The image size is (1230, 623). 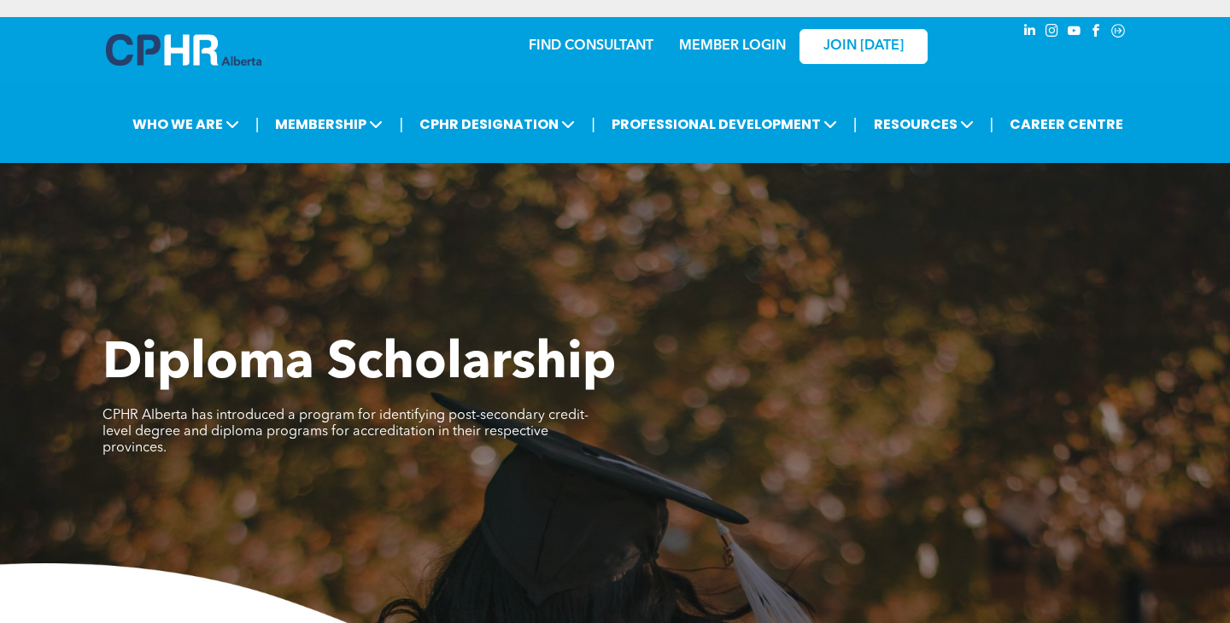 What do you see at coordinates (497, 124) in the screenshot?
I see `span: CPHR DESIGNATION` at bounding box center [497, 124].